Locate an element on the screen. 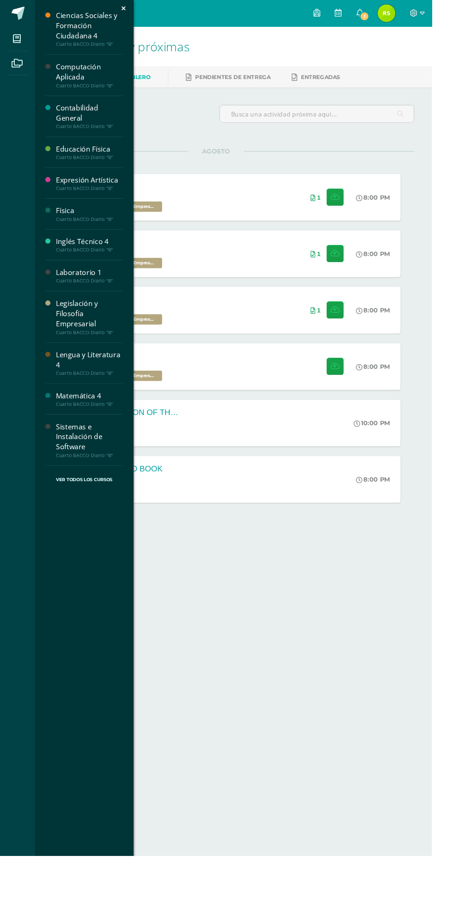  div: Ciencias Sociales y Formación Ciudadana 4 is located at coordinates (94, 27).